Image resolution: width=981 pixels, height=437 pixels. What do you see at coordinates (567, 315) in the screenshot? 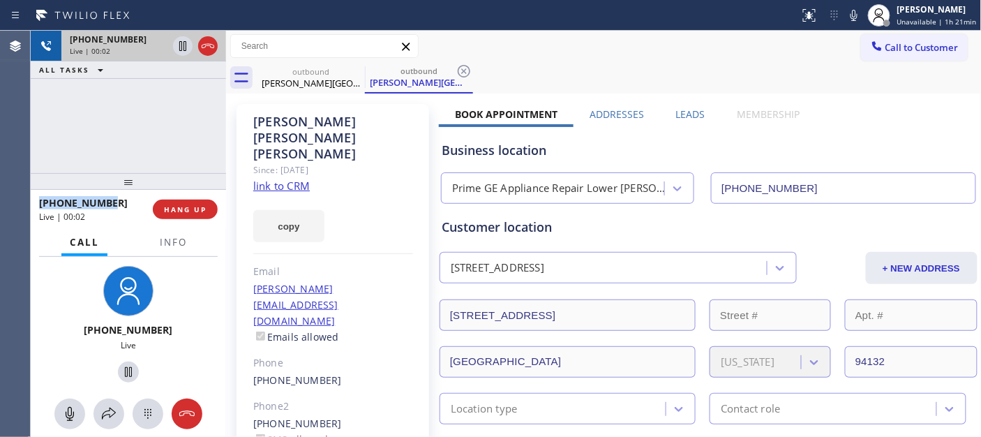
I see `input: Address` at bounding box center [567, 315].